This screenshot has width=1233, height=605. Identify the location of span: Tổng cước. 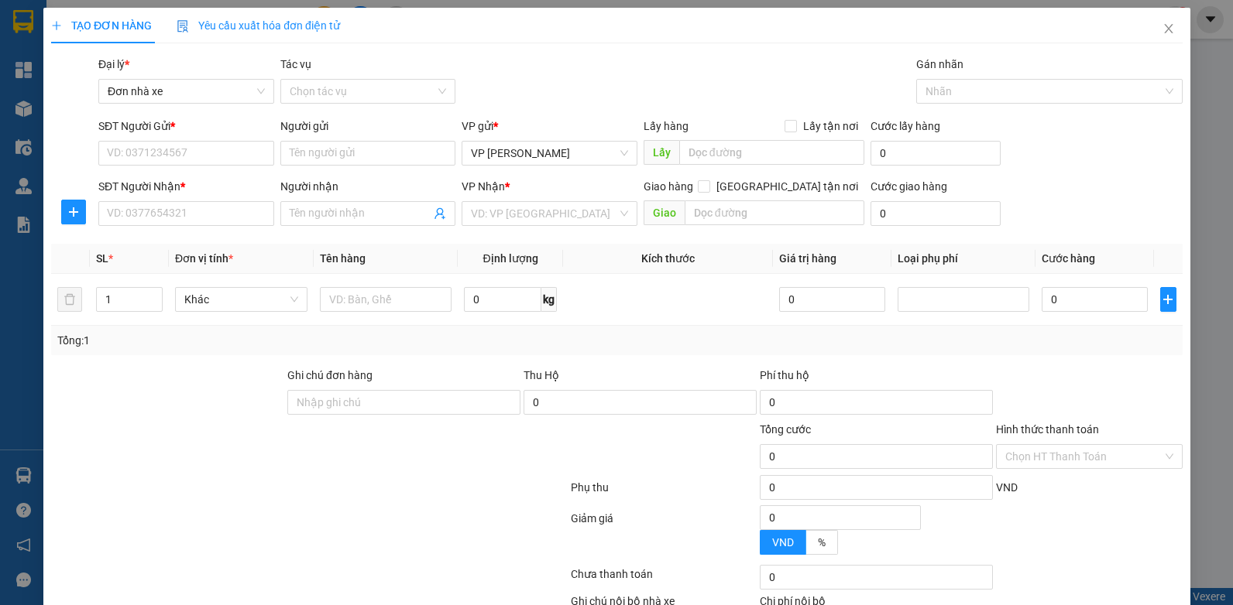
(785, 430).